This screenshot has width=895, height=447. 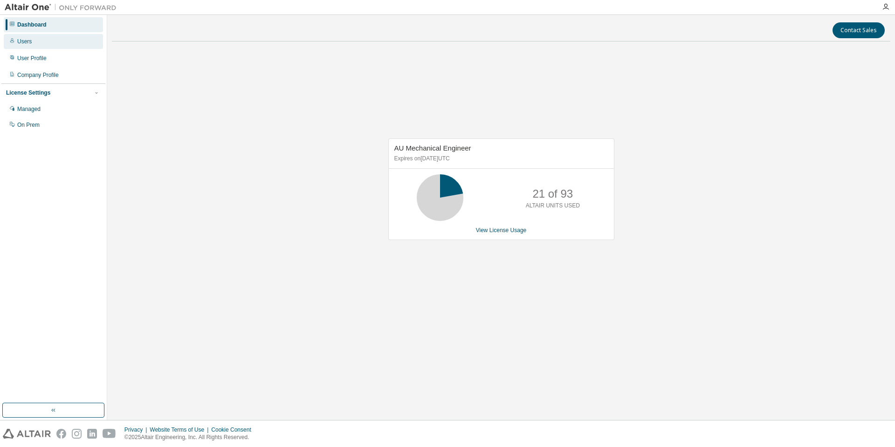 What do you see at coordinates (28, 125) in the screenshot?
I see `div: On Prem` at bounding box center [28, 125].